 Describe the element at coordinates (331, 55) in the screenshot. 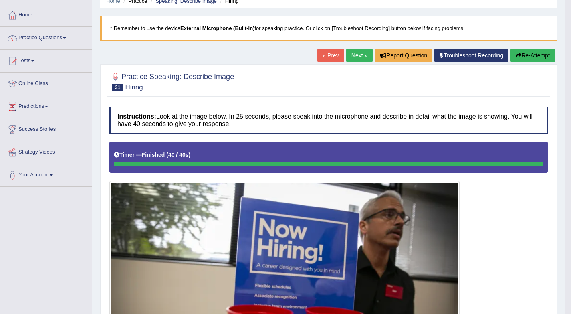

I see `a: « Prev` at that location.